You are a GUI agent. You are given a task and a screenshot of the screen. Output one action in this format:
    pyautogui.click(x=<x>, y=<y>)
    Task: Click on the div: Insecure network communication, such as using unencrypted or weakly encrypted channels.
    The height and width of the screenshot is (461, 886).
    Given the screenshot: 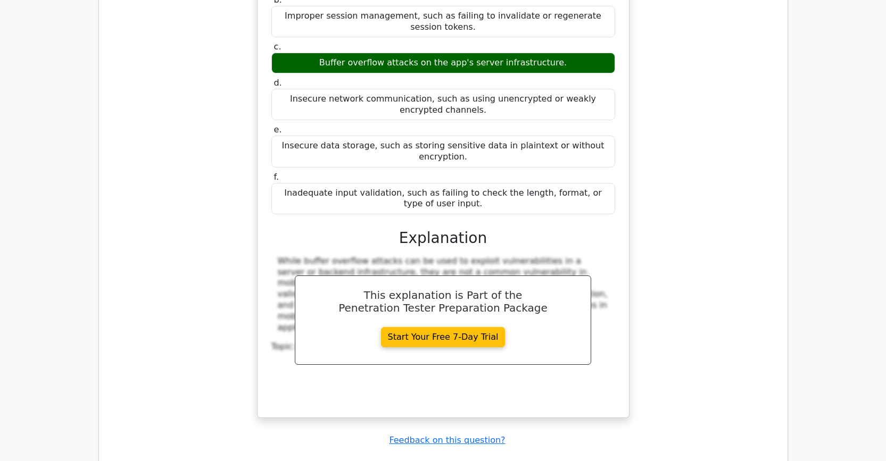 What is the action you would take?
    pyautogui.click(x=443, y=105)
    